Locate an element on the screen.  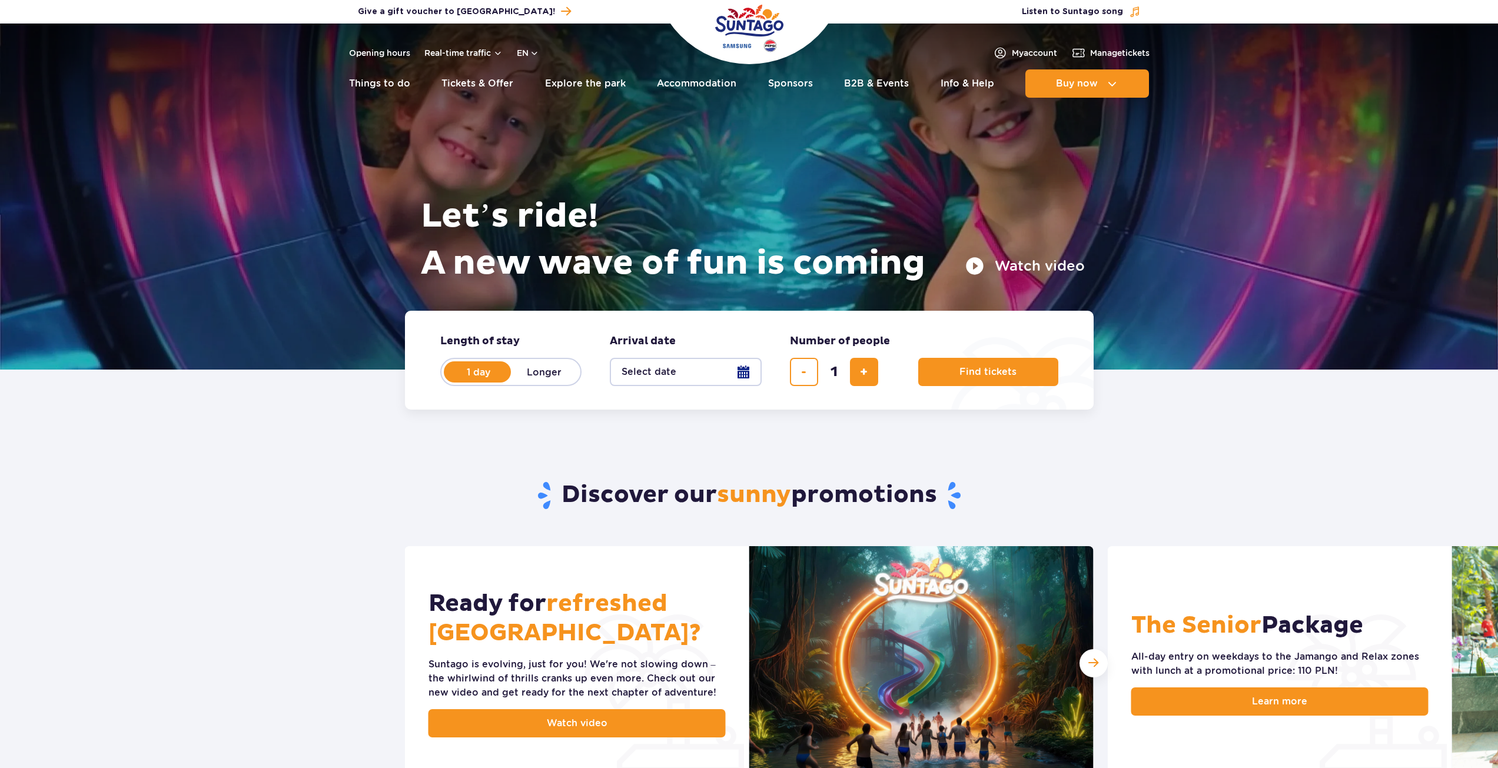
a: Tickets & Offer is located at coordinates (477, 84).